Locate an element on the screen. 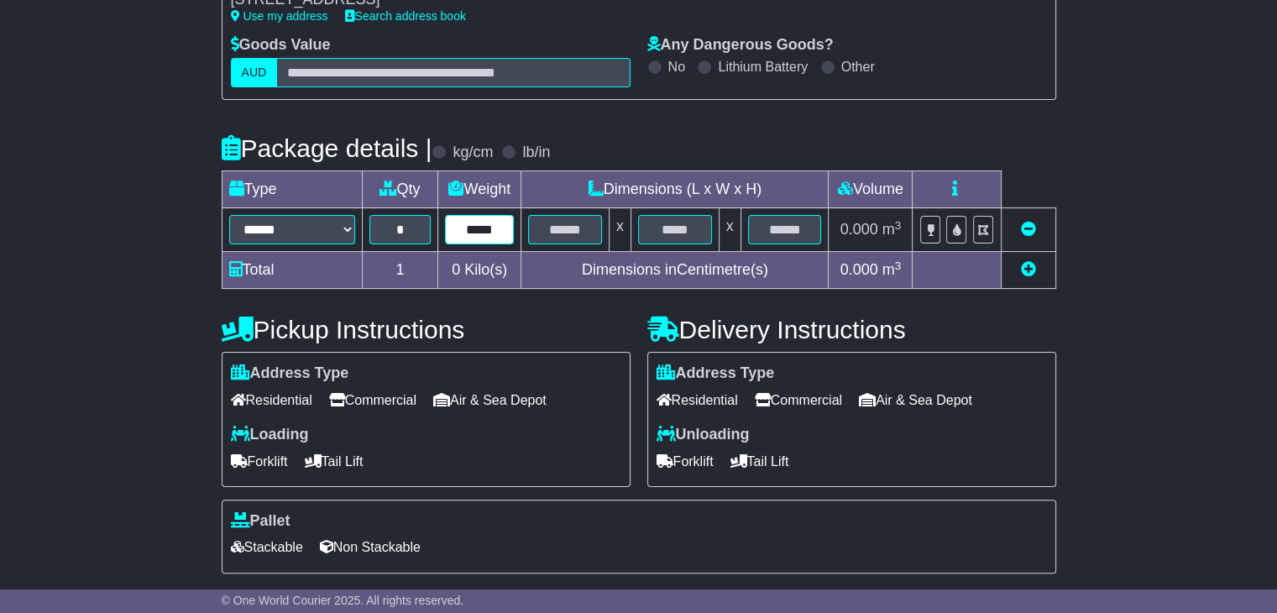  td: Total is located at coordinates (291, 270).